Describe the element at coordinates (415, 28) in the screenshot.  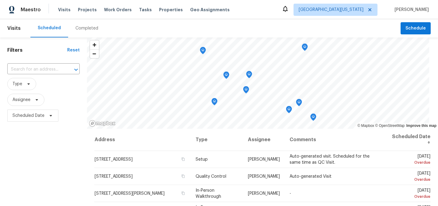
I see `span: Schedule` at that location.